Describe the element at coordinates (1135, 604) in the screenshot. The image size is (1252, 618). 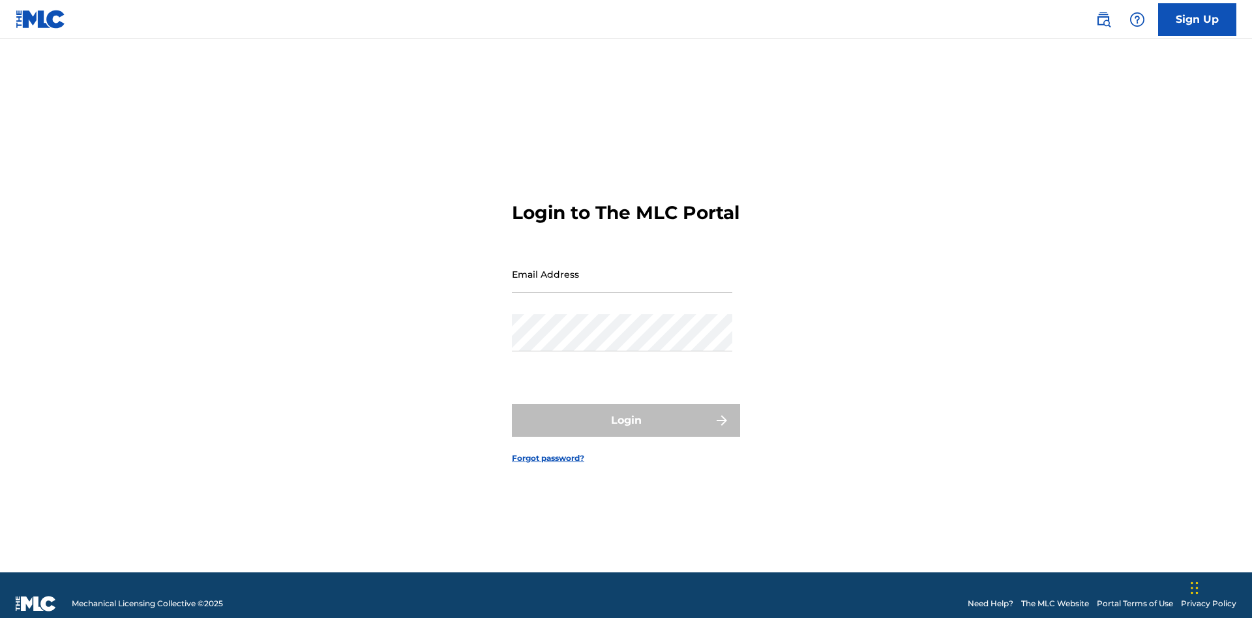
I see `a: Portal Terms of Use` at that location.